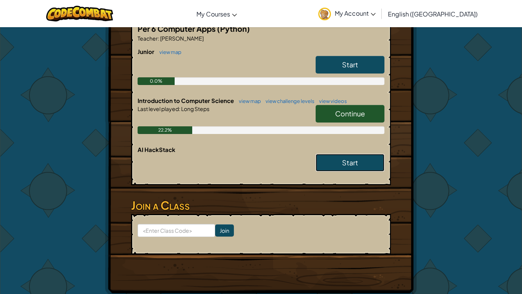 The height and width of the screenshot is (294, 522). What do you see at coordinates (225, 230) in the screenshot?
I see `input: Join` at bounding box center [225, 230].